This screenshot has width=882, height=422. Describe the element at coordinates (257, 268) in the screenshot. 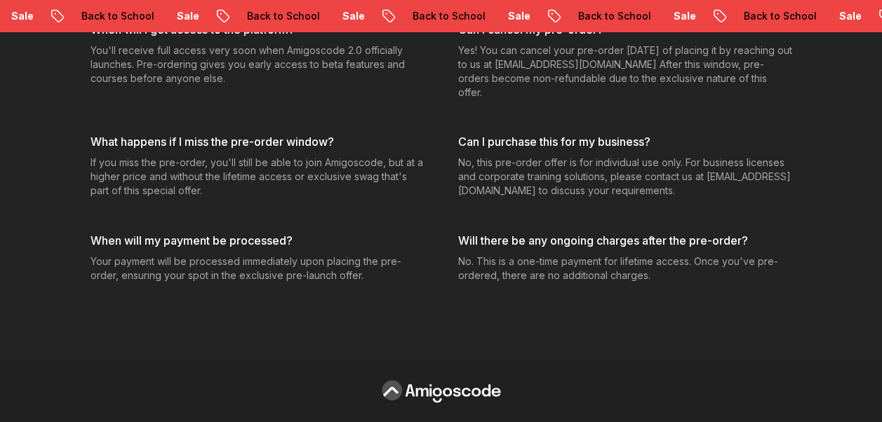

I see `p: Your payment will be processed immediately upon placing the pre-order, ensuring your spot in the ...` at that location.